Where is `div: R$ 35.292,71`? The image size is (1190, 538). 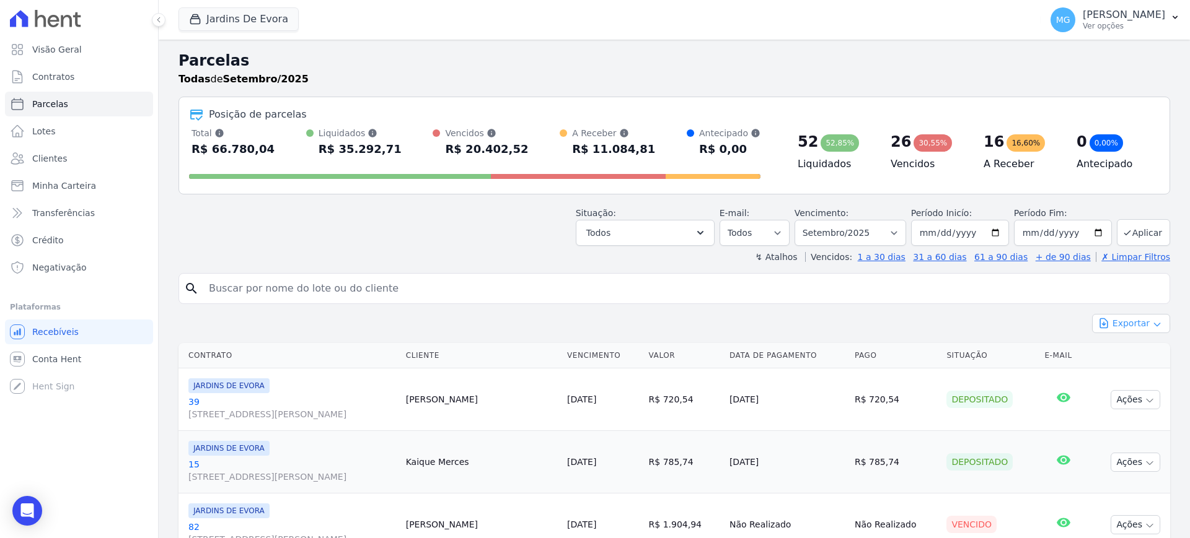
div: R$ 35.292,71 is located at coordinates (360, 149).